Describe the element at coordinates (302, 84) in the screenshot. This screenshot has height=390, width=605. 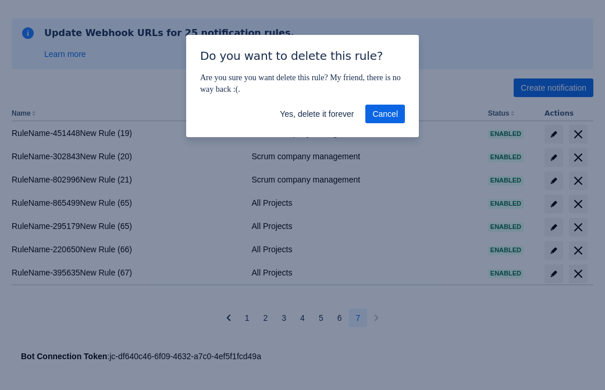
I see `p: Are you sure you want delete this rule? My friend, there is no way back :(.` at that location.